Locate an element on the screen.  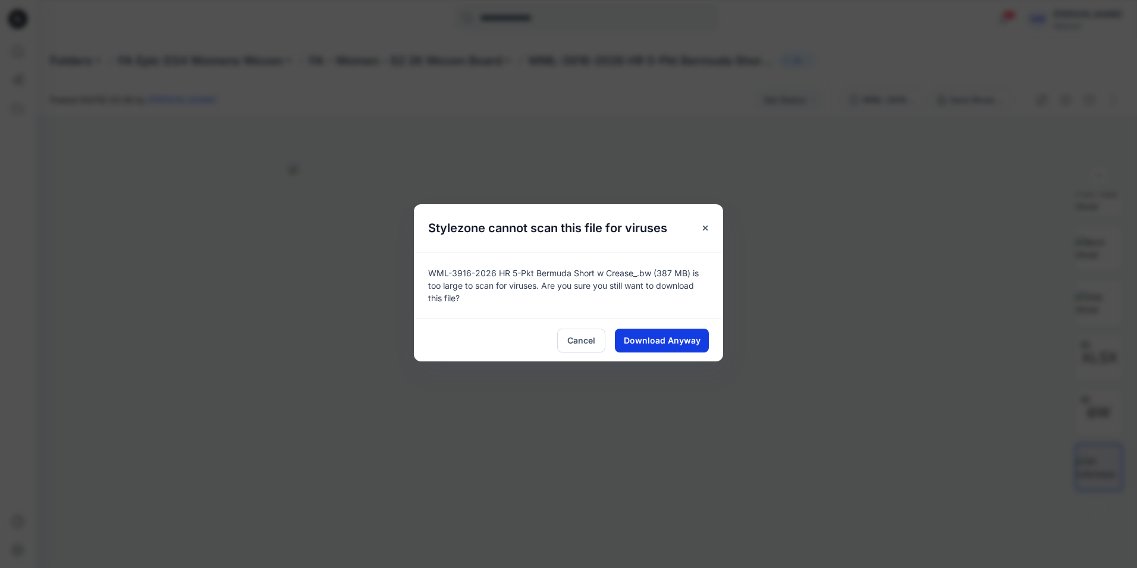
button: Close is located at coordinates (706, 228).